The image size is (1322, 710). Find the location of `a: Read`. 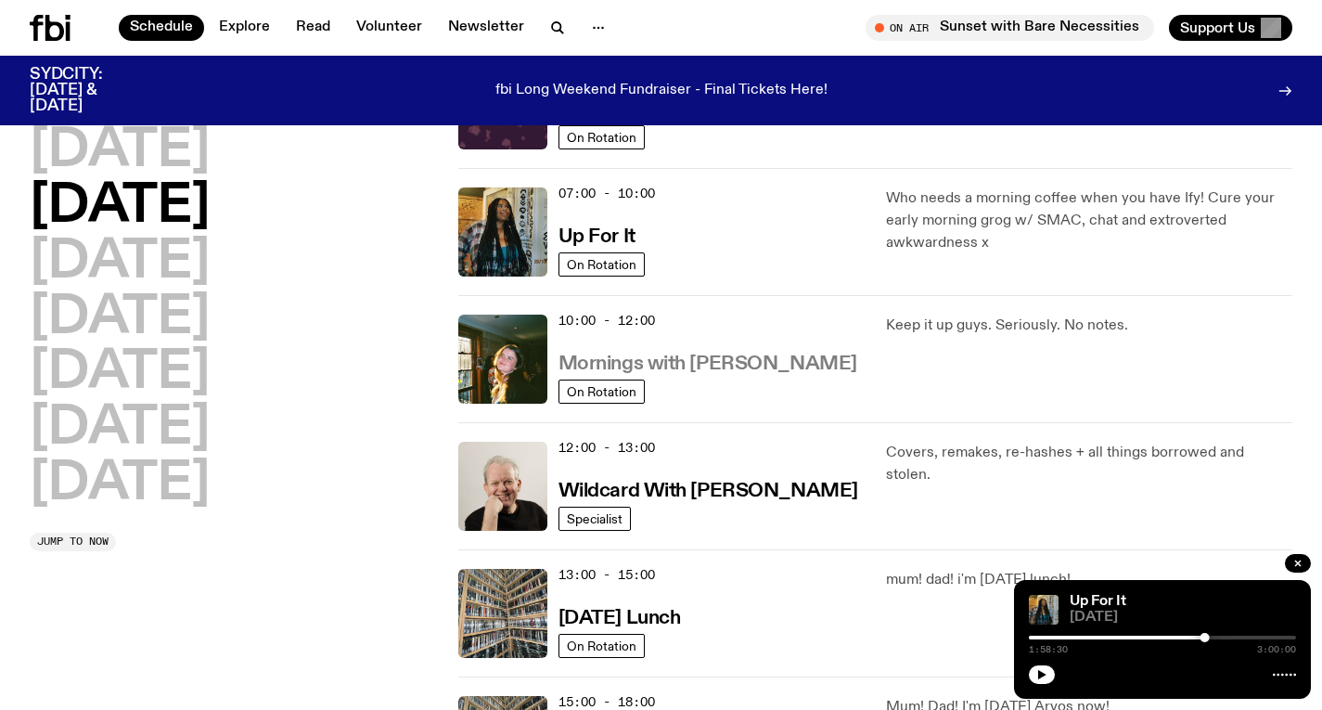

a: Read is located at coordinates (313, 28).